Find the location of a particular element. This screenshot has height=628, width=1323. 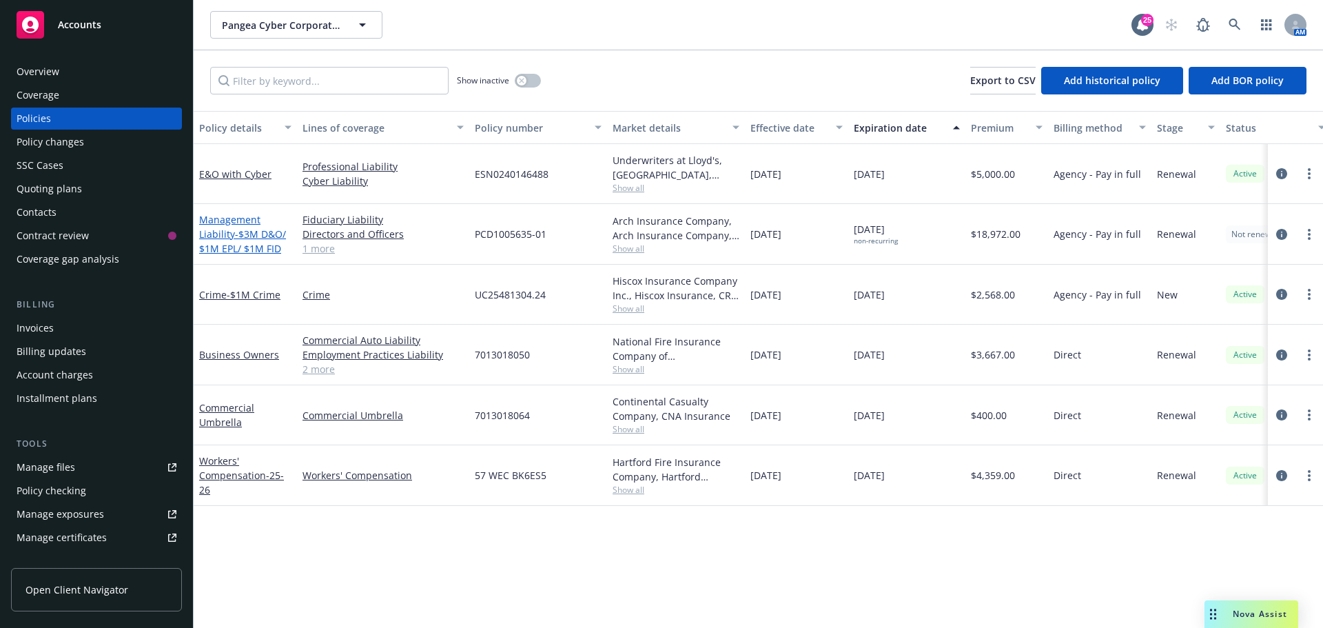

span: Direct is located at coordinates (1067, 354).